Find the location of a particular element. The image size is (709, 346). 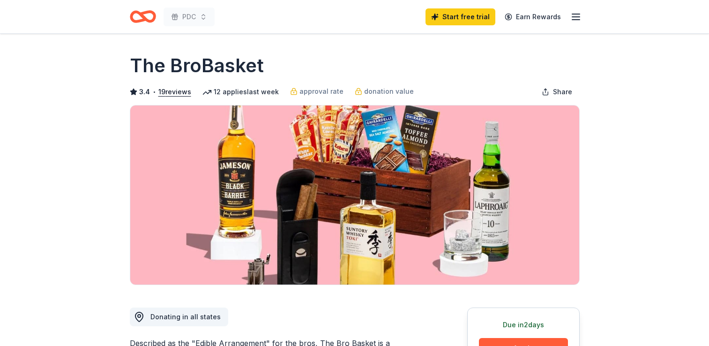

div: 12 applies last week is located at coordinates (240, 92).